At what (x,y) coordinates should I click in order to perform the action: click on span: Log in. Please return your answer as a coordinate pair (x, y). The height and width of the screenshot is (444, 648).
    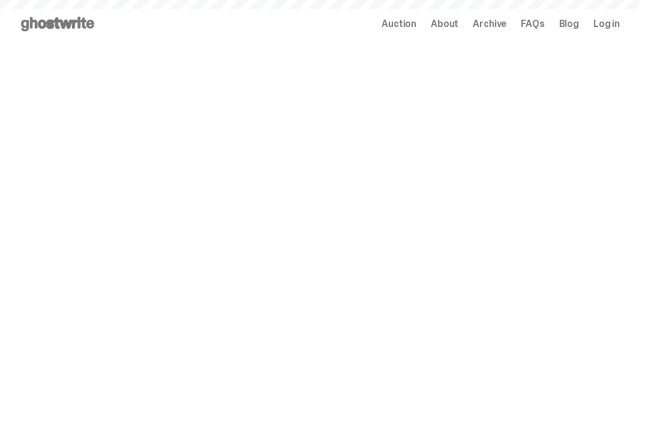
    Looking at the image, I should click on (607, 24).